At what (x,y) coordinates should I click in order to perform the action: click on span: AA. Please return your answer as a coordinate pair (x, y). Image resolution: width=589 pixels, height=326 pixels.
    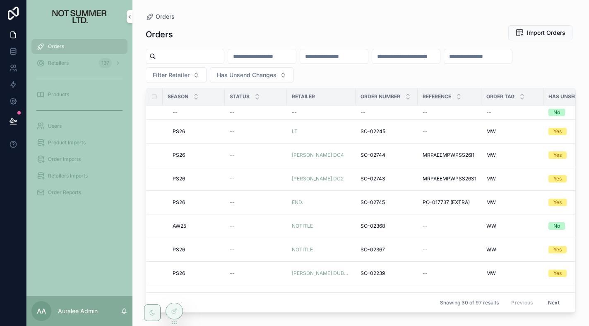
    Looking at the image, I should click on (41, 311).